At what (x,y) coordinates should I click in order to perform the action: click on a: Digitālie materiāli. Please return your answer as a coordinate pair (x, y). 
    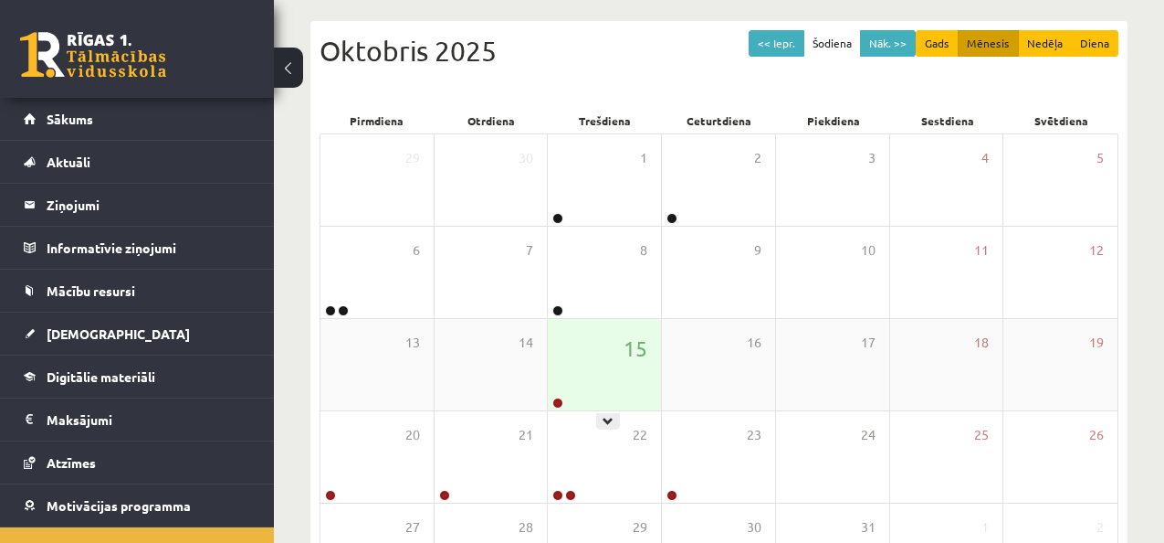
    Looking at the image, I should click on (137, 376).